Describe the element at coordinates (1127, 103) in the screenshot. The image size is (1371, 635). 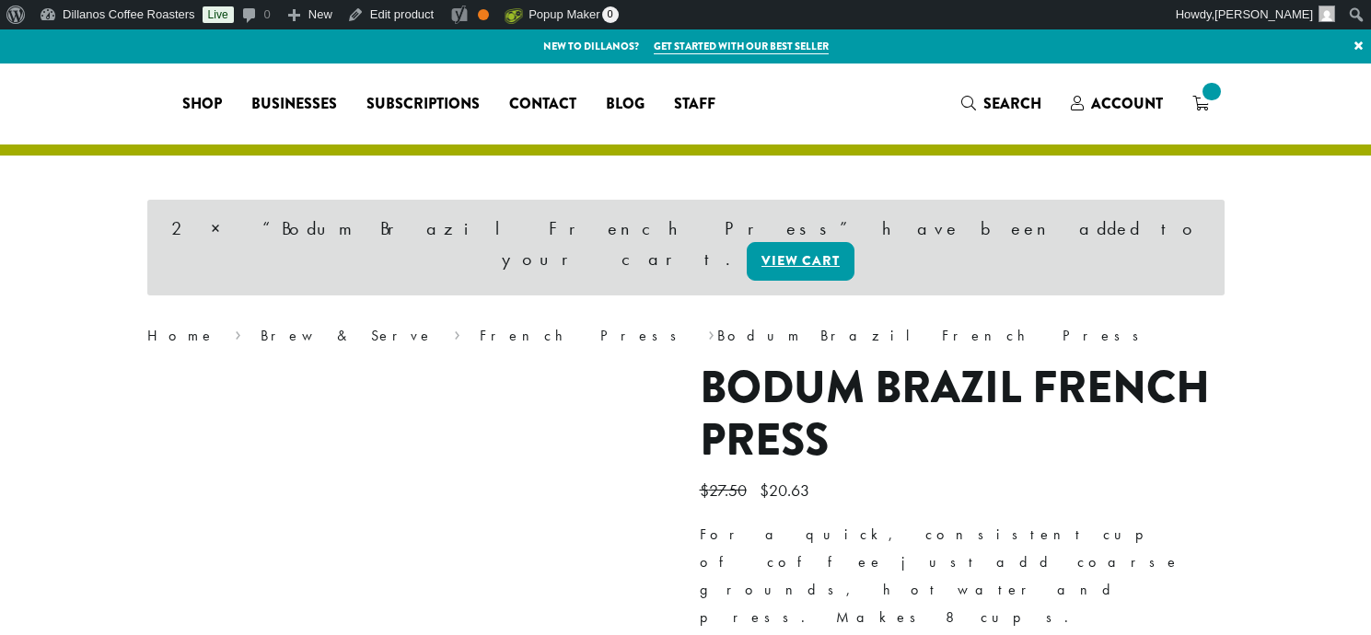
I see `span: Account` at that location.